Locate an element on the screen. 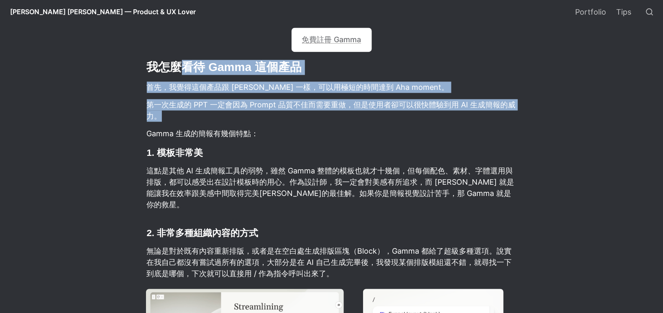  p: 第一次生成的 PPT 一定會因為 Prompt 品質不佳而需要重做，但是使用者卻可以很快體驗到用 AI 生成簡報的威力。 is located at coordinates (332, 110).